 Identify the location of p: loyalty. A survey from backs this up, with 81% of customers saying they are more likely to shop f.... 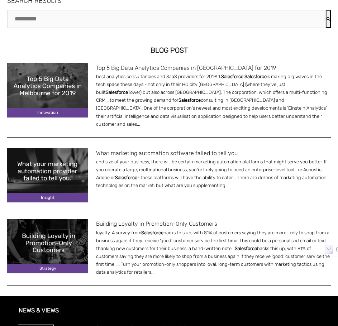
(213, 252).